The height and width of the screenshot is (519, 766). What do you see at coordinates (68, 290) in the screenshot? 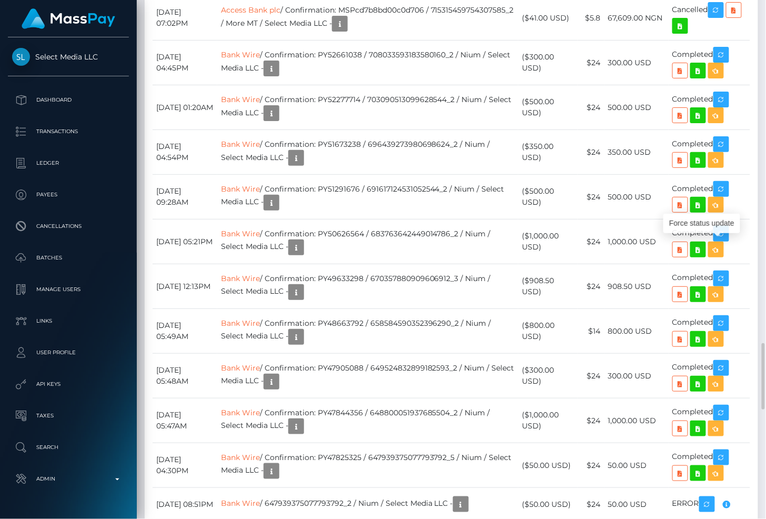
I see `a: Manage Users` at bounding box center [68, 290].